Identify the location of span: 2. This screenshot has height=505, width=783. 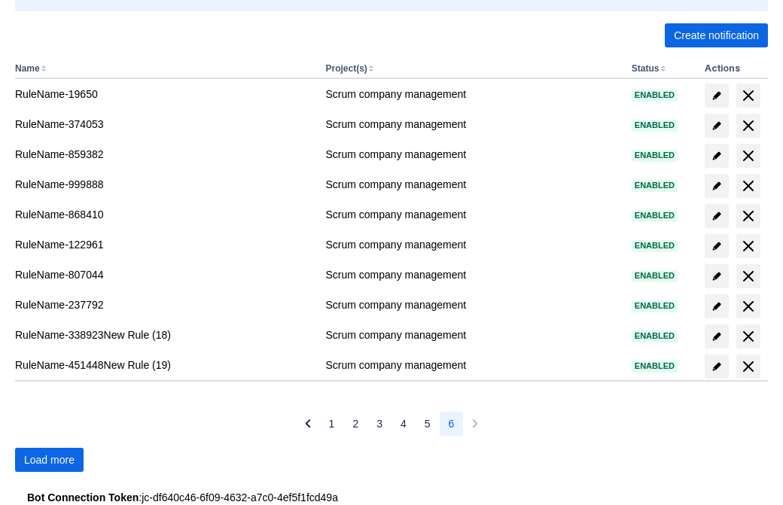
(355, 424).